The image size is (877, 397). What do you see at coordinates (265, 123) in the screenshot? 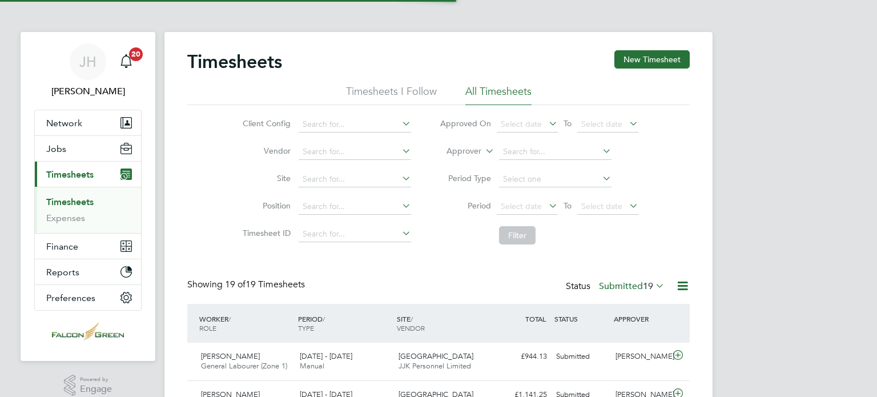
I see `label: Client Config` at bounding box center [265, 123].